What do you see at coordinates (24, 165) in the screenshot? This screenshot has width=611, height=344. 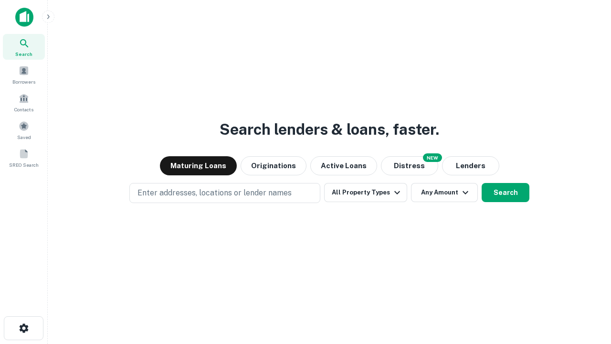 I see `span: SREO Search` at bounding box center [24, 165].